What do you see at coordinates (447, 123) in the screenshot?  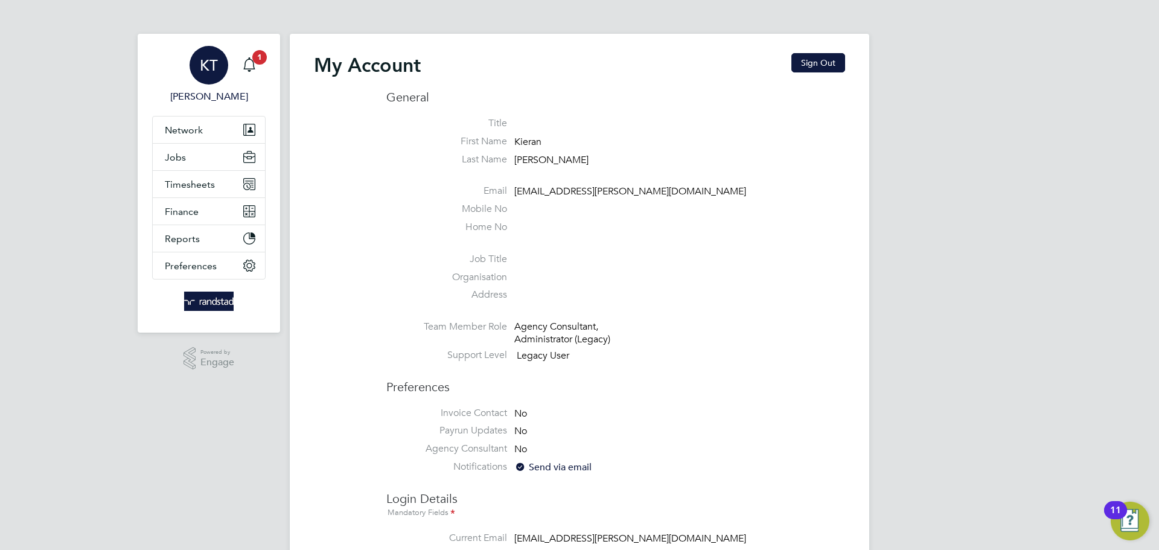 I see `label: Title` at bounding box center [447, 123].